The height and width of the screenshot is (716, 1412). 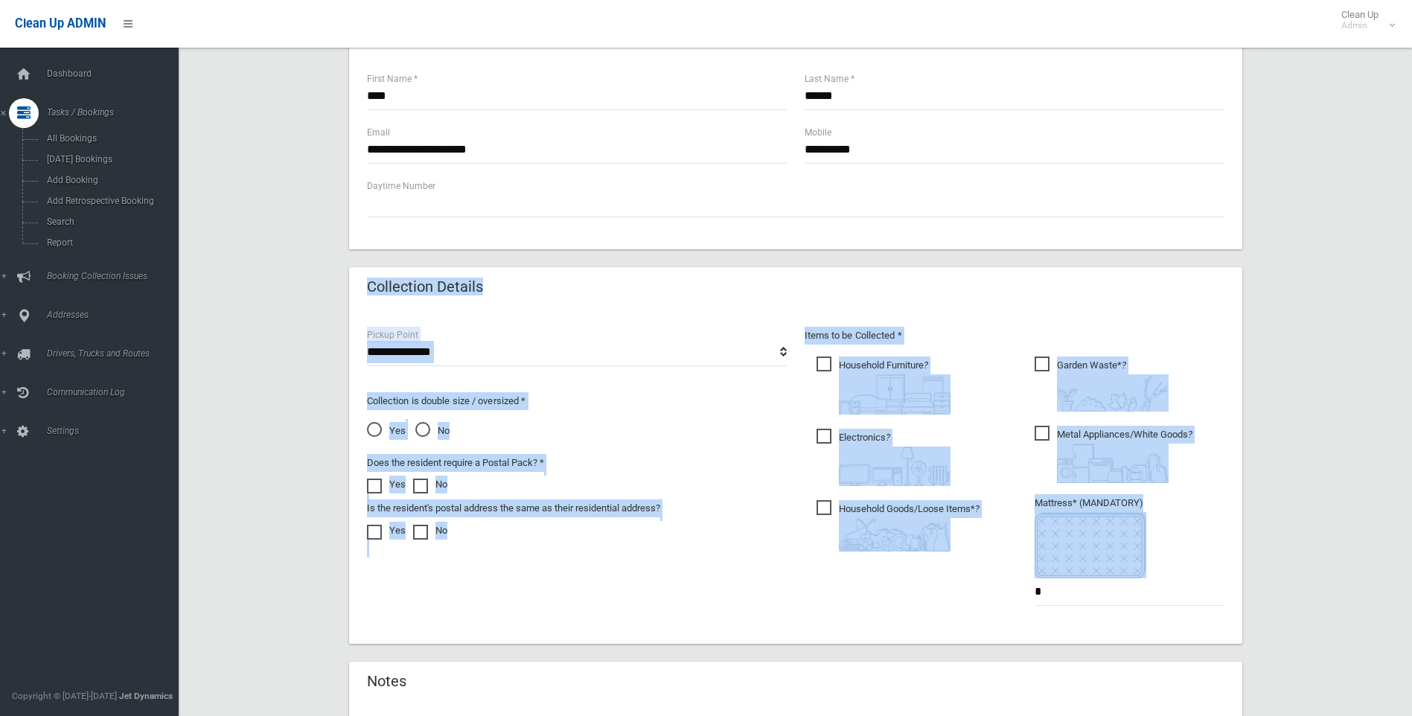 I want to click on img: 4fd8a5c772b2c999c83690221e5242e0.png, so click(x=1113, y=393).